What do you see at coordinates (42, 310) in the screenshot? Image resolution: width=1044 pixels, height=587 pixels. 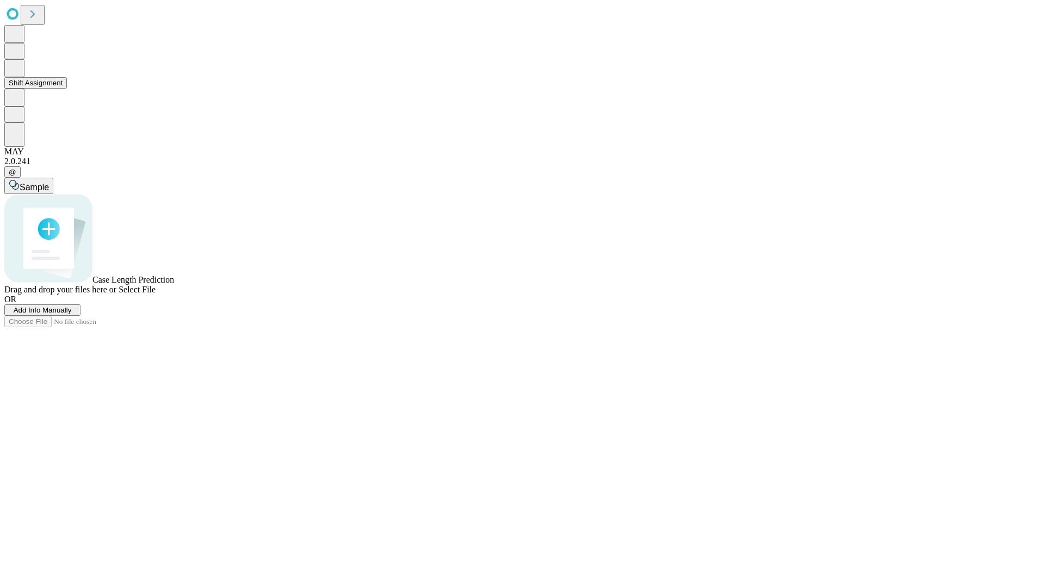 I see `span: Add Info Manually` at bounding box center [42, 310].